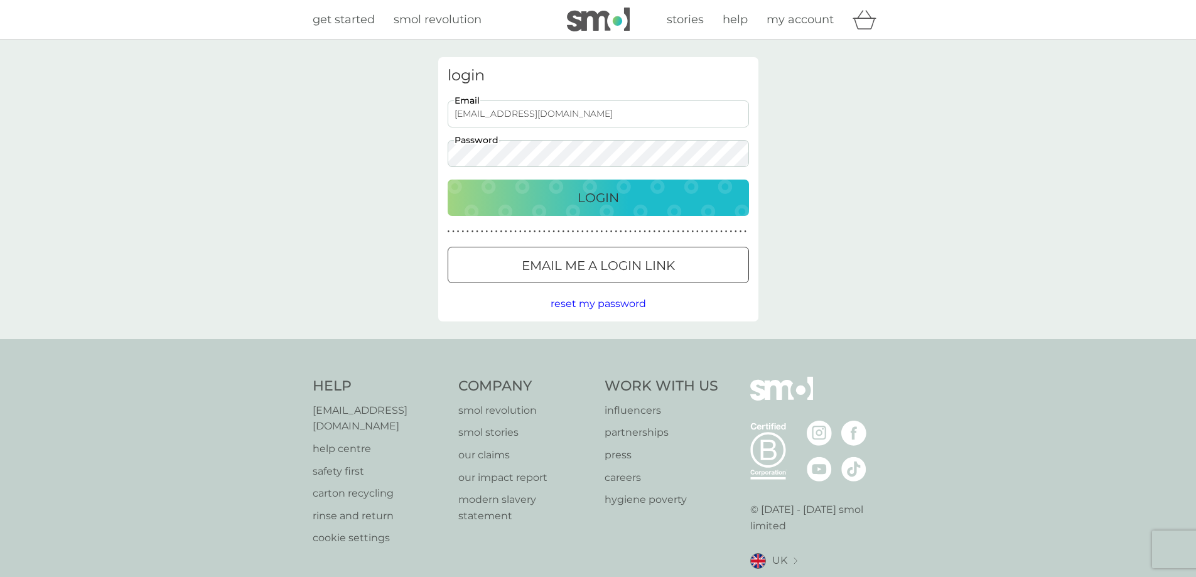  What do you see at coordinates (819, 433) in the screenshot?
I see `img: visit the smol Instagram page` at bounding box center [819, 433].